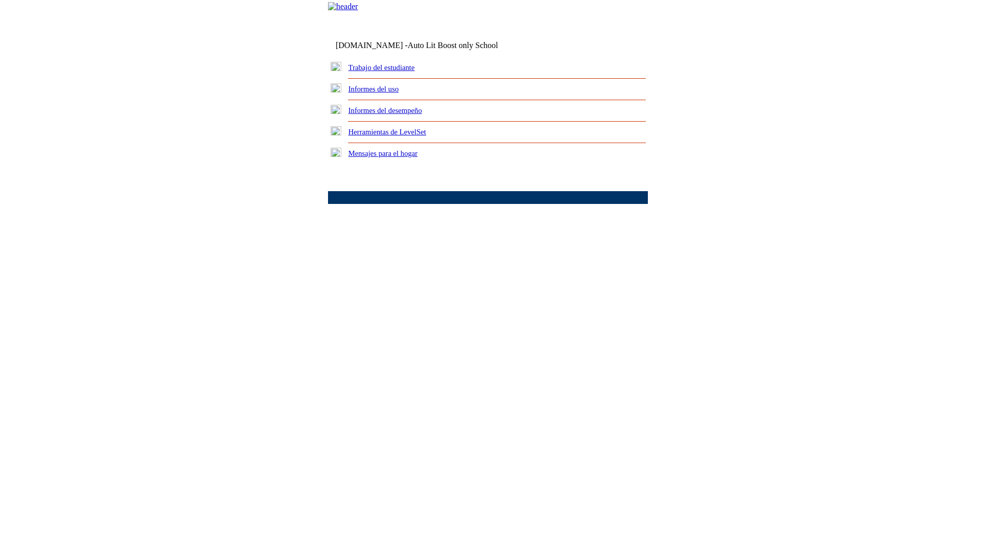 The image size is (981, 552). I want to click on a: Trabajo del estudiante, so click(382, 67).